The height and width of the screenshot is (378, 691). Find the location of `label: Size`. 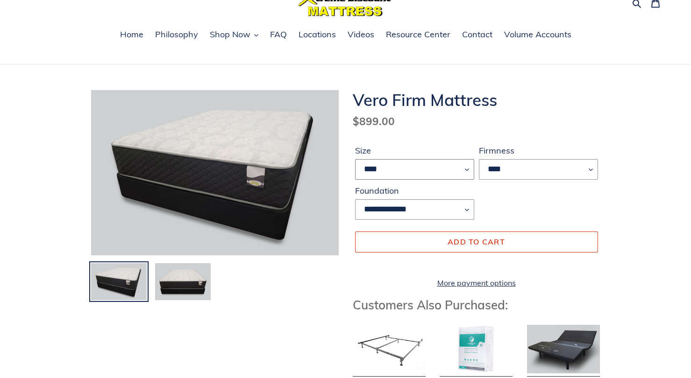

label: Size is located at coordinates (414, 150).